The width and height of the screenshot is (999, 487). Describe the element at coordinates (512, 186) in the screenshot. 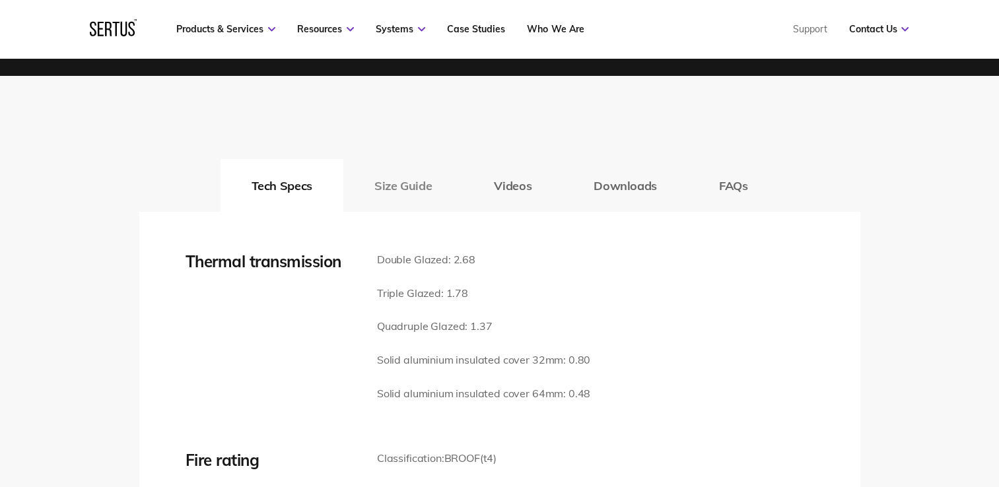

I see `button: Videos` at that location.